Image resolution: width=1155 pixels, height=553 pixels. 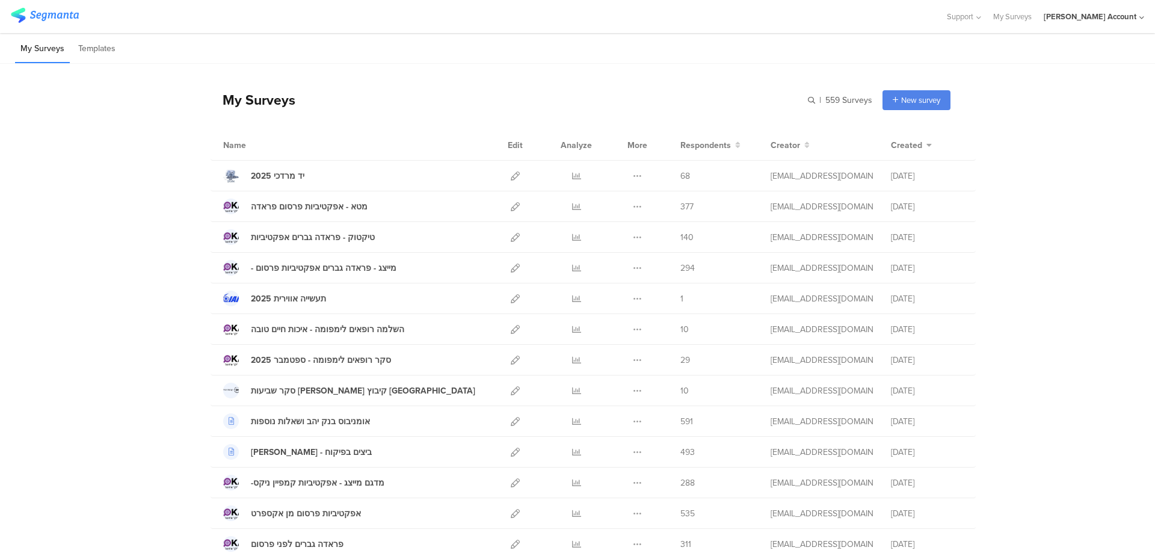 What do you see at coordinates (327, 329) in the screenshot?
I see `div: השלמה רופאים לימפומה - איכות חיים טובה` at bounding box center [327, 329].